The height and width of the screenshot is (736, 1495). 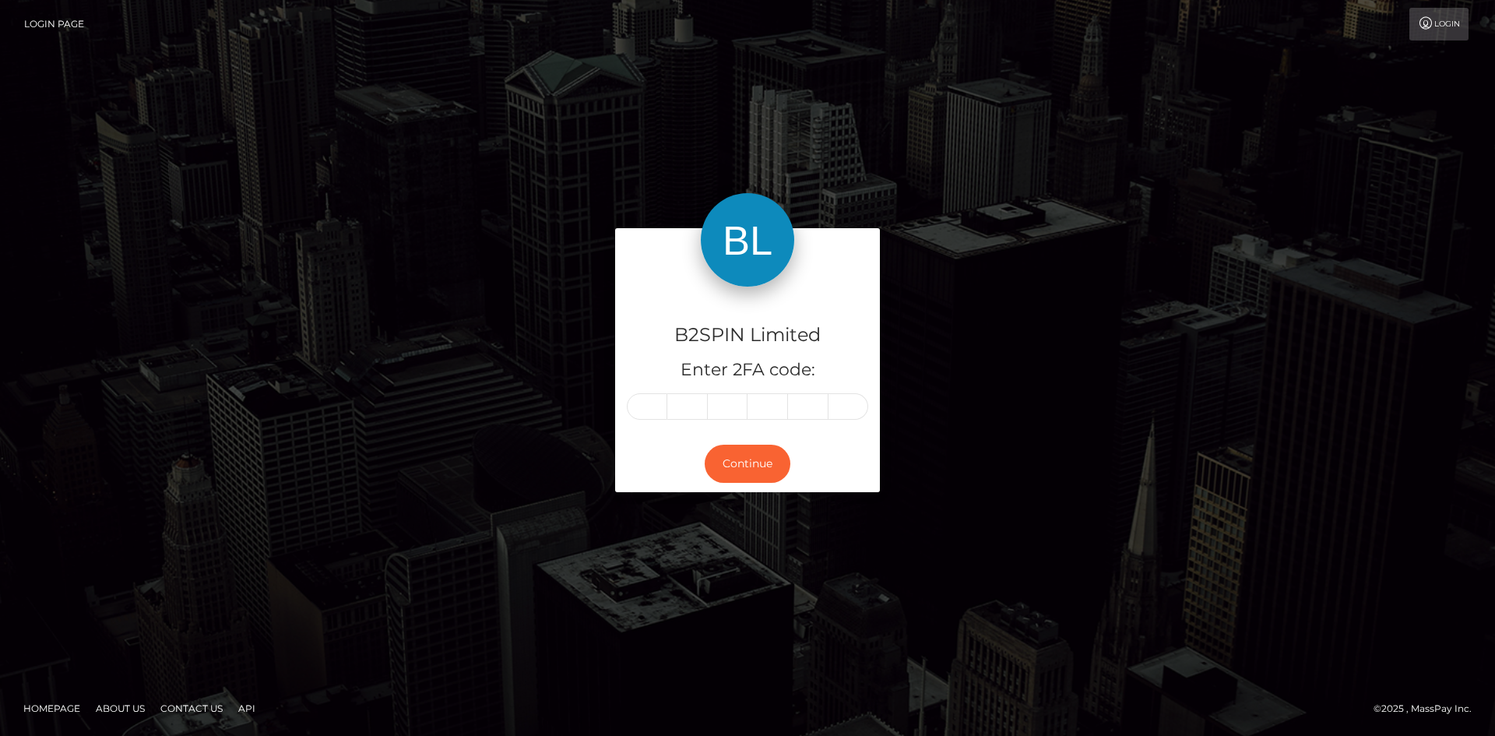 What do you see at coordinates (1439, 24) in the screenshot?
I see `a: Login` at bounding box center [1439, 24].